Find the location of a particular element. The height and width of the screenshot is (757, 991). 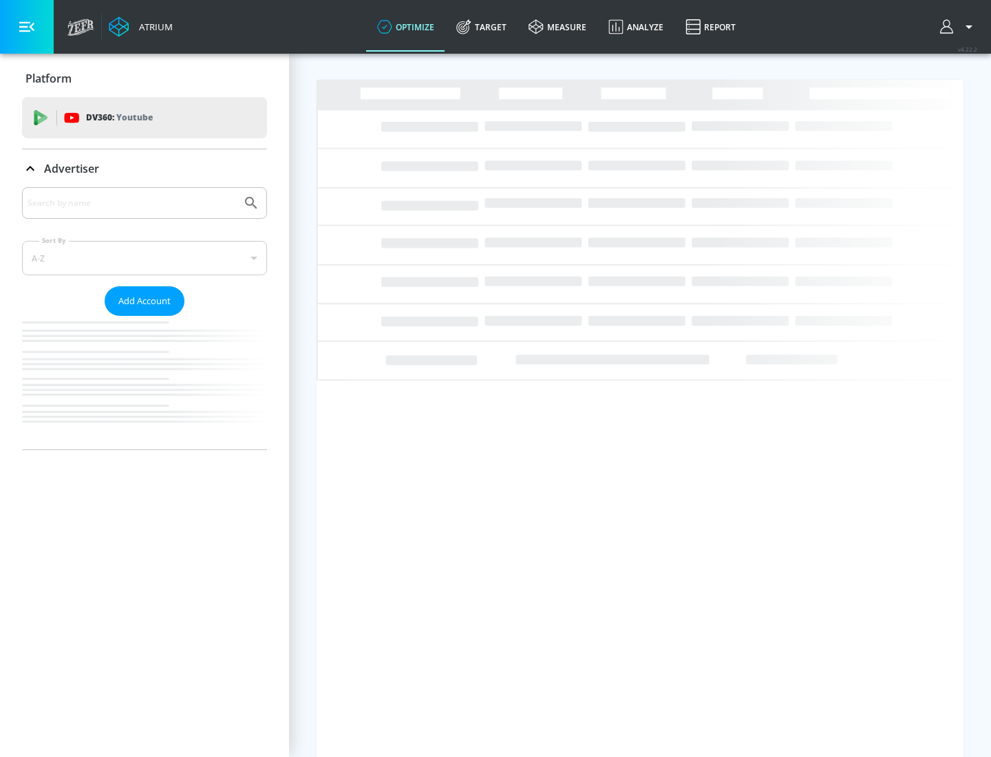

p: Advertiser is located at coordinates (72, 169).